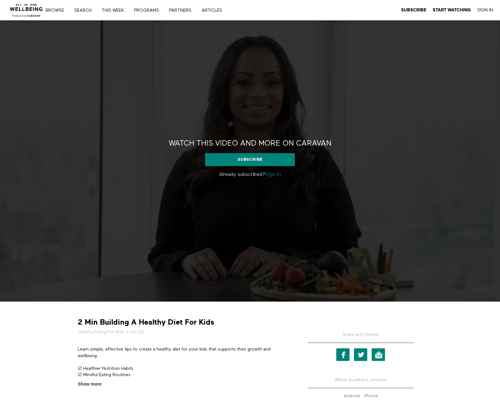 The width and height of the screenshot is (500, 402). I want to click on a: Android, so click(351, 396).